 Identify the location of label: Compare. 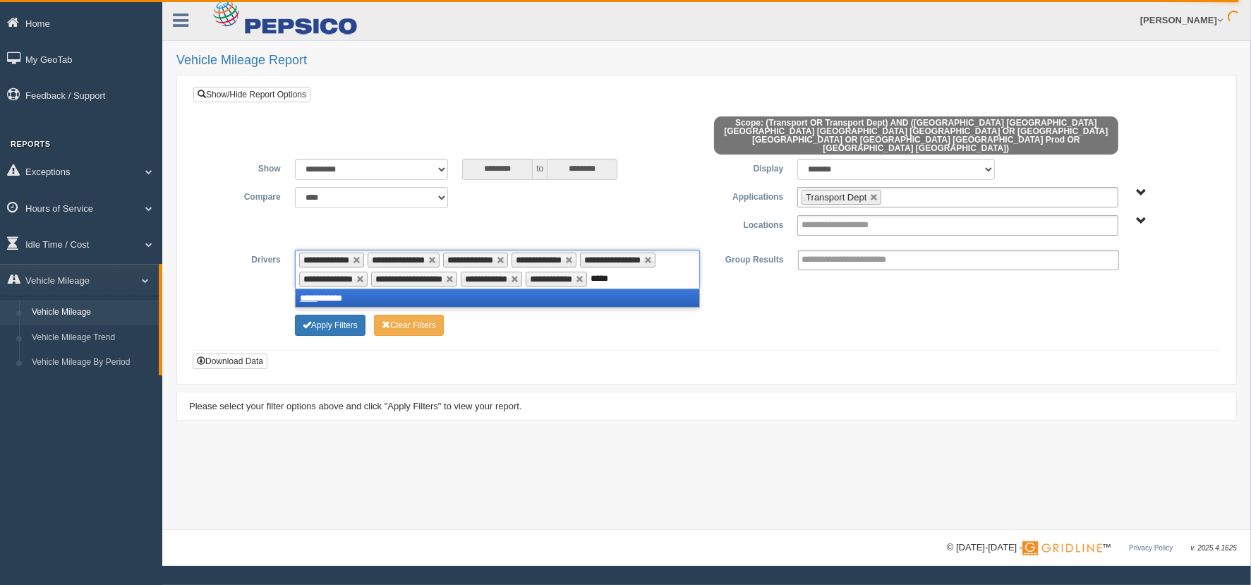
(246, 195).